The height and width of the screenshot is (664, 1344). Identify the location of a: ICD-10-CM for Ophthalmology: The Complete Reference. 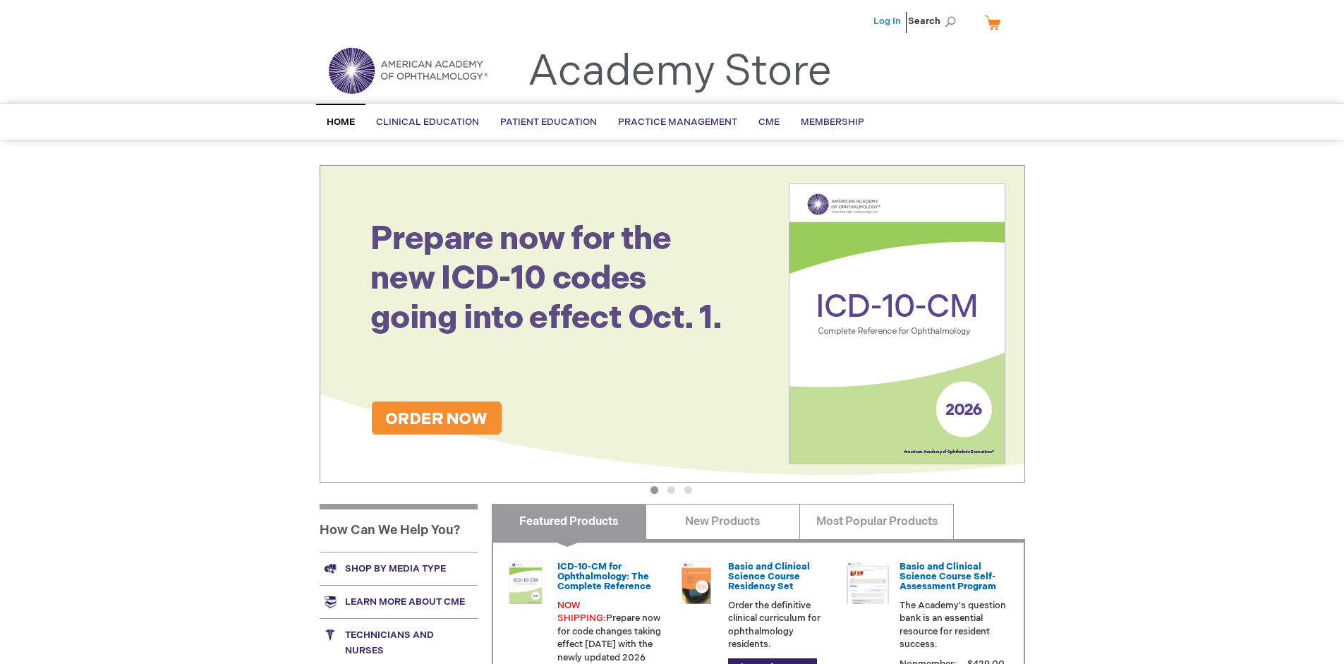
(604, 576).